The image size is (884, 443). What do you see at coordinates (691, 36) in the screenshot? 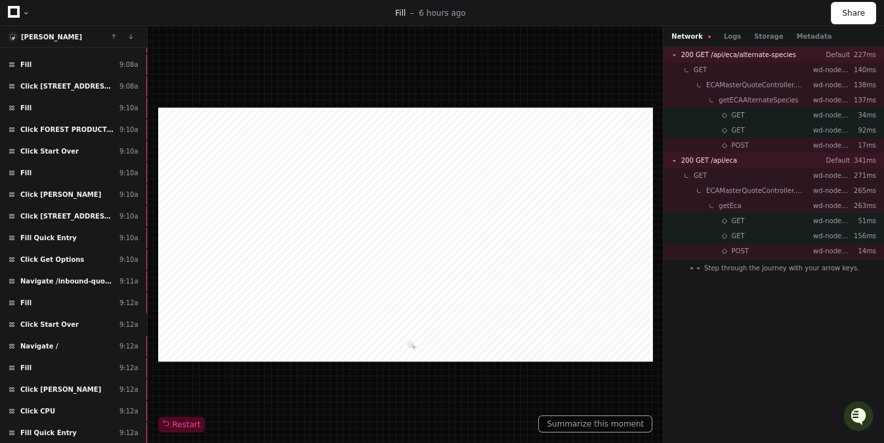
I see `button: Network` at bounding box center [691, 36].